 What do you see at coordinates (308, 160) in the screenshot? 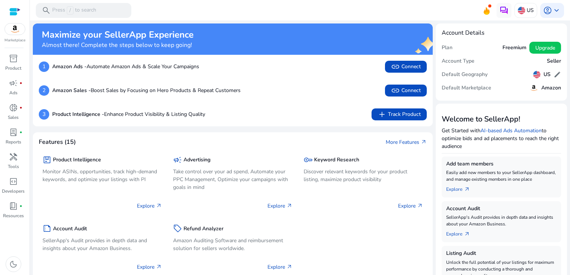
I see `span: key` at bounding box center [308, 160].